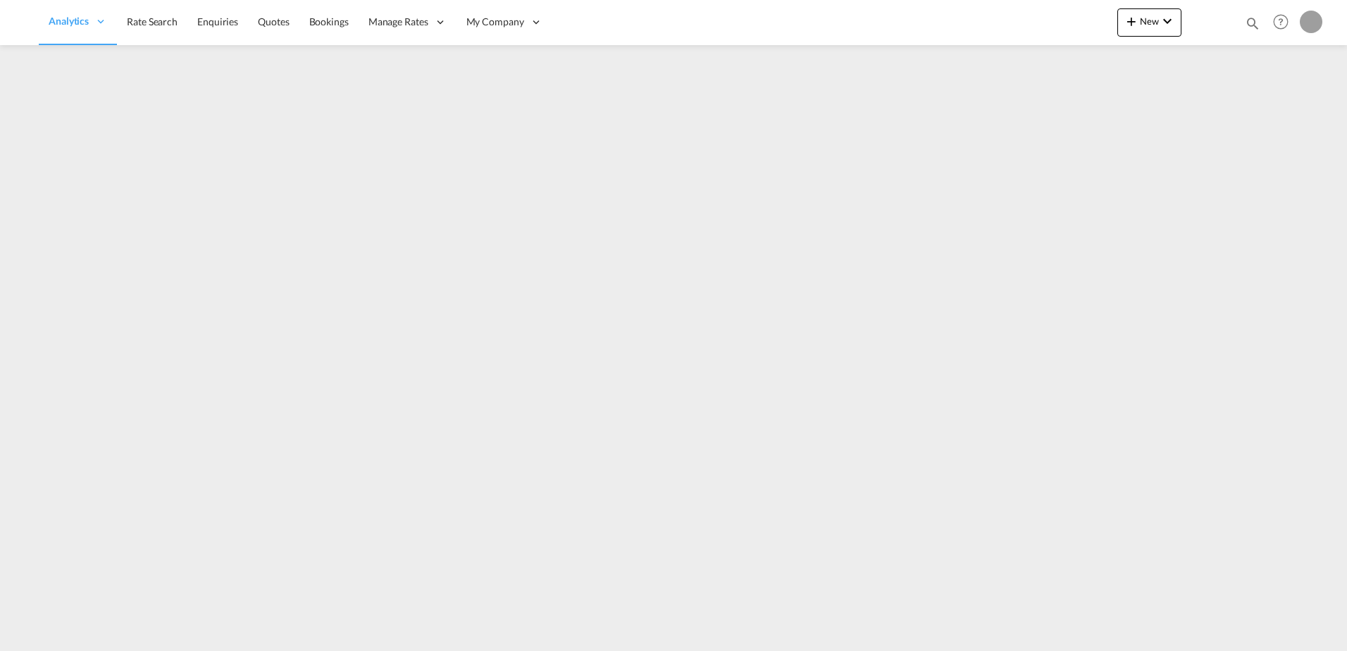  I want to click on span: Manage Rates, so click(398, 22).